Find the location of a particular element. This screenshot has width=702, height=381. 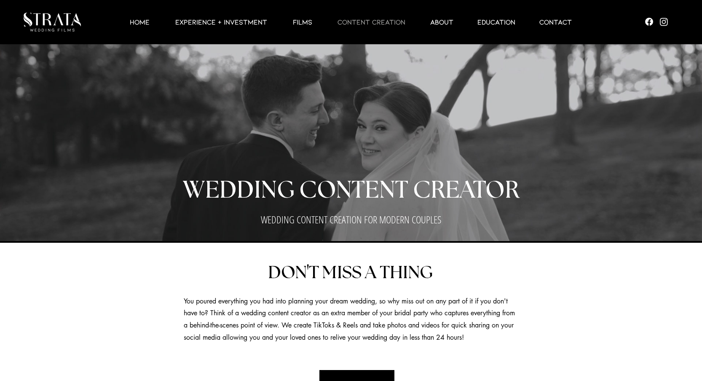

a: ABOUT is located at coordinates (442, 22).